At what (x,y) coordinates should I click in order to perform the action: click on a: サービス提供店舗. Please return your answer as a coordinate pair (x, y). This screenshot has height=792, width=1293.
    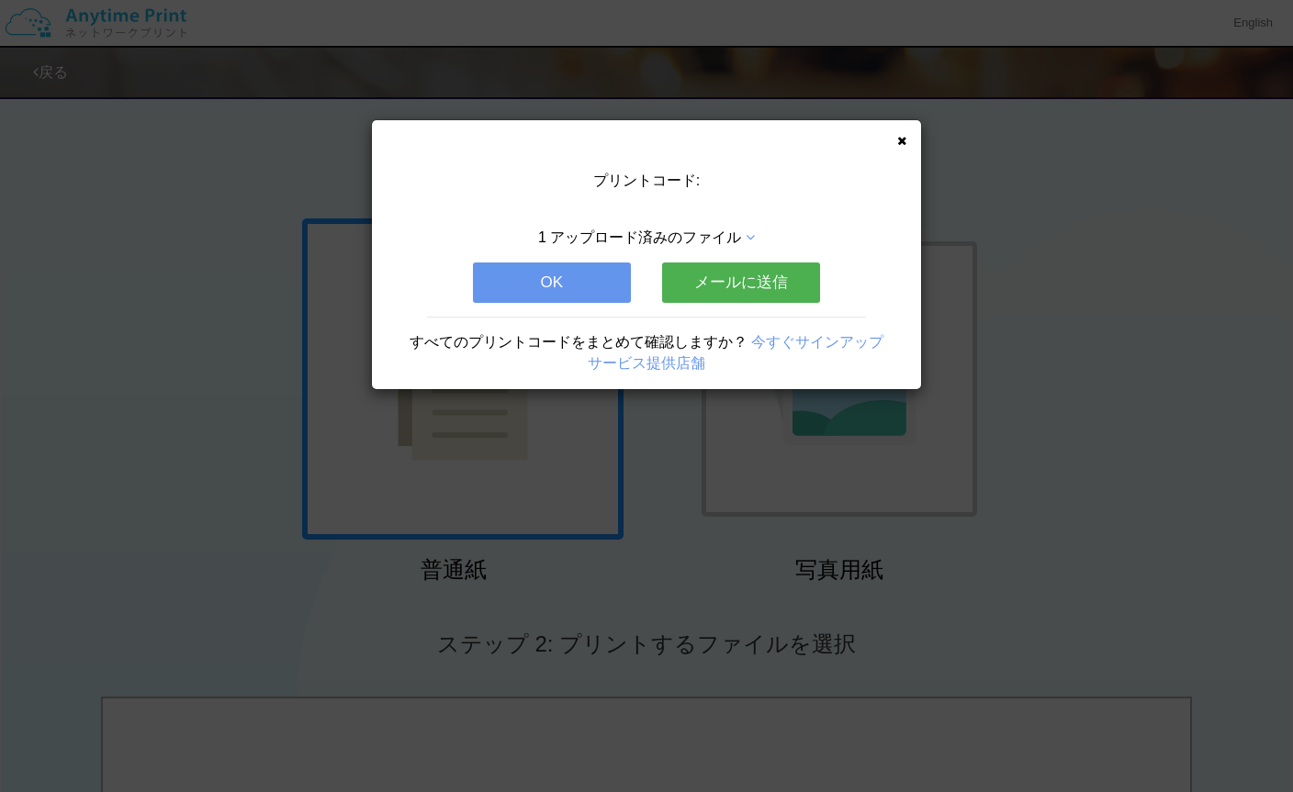
    Looking at the image, I should click on (646, 363).